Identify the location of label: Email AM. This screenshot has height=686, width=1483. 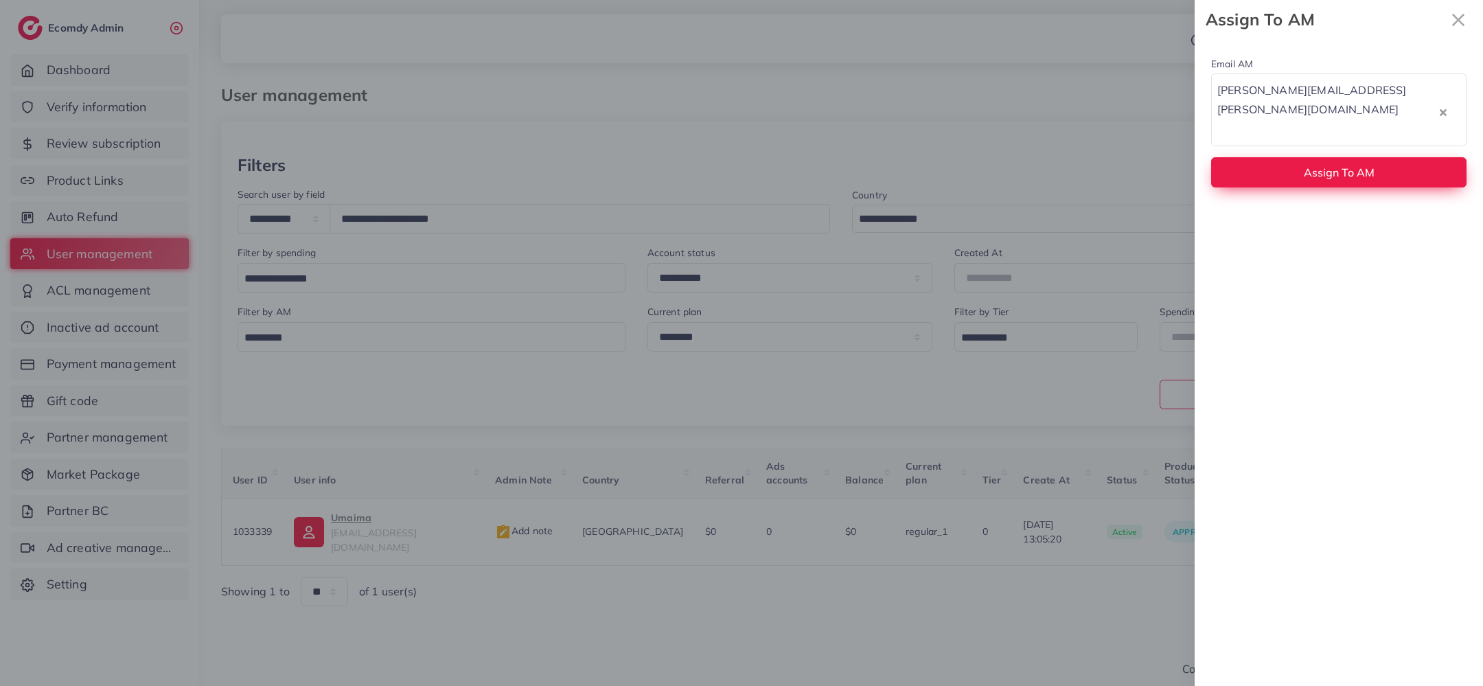
(1232, 64).